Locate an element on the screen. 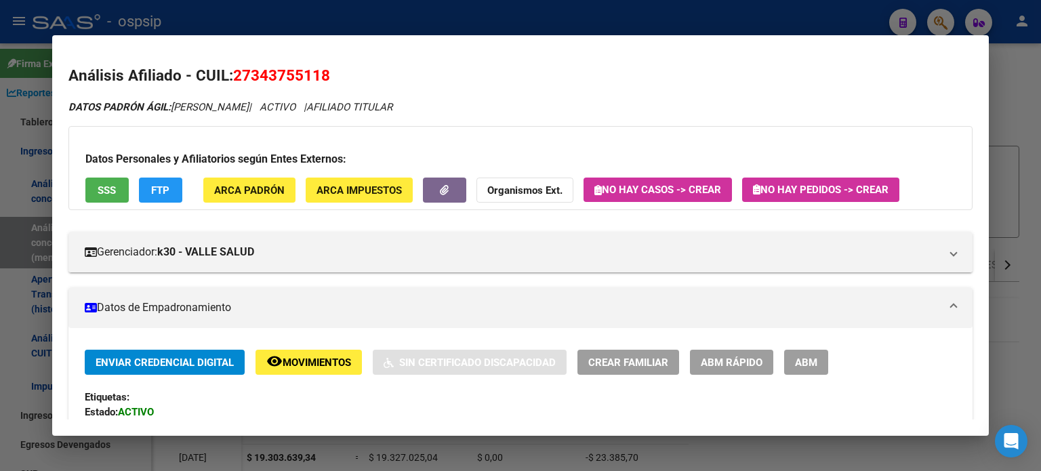  mat-panel-title: Datos de Empadronamiento is located at coordinates (512, 308).